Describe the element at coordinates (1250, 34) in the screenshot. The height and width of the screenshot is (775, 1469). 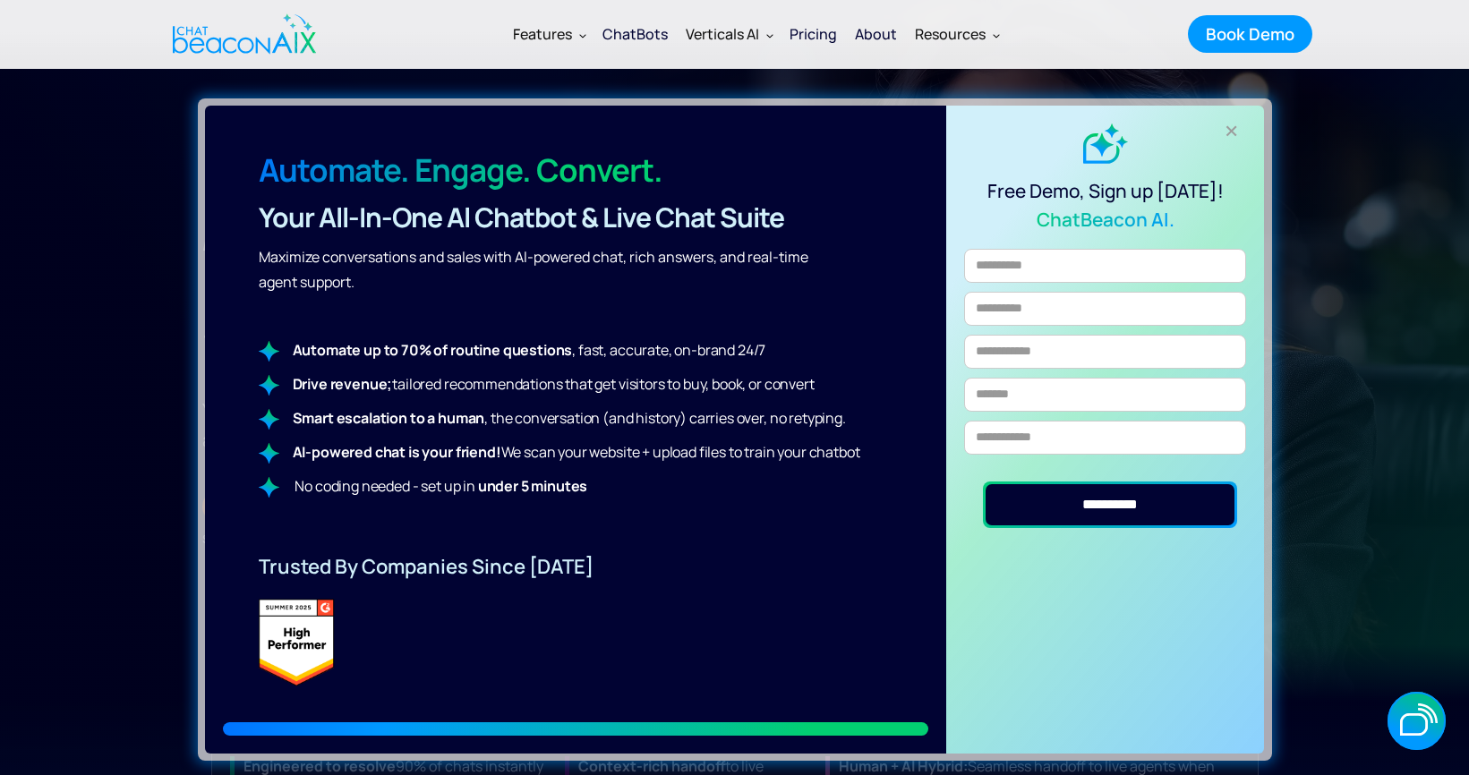
I see `a: Book Demo` at that location.